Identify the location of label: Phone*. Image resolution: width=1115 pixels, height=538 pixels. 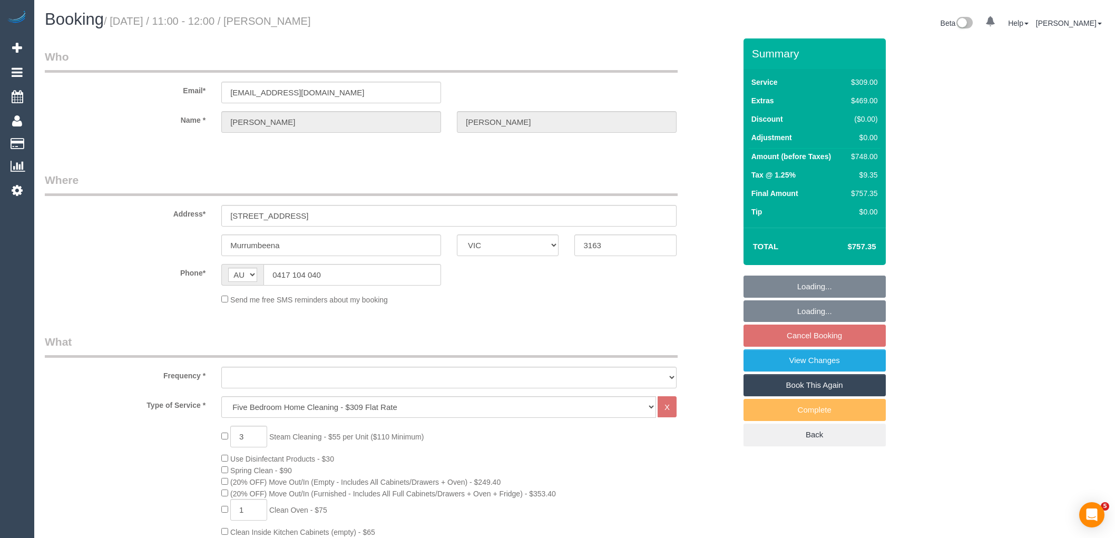
(125, 271).